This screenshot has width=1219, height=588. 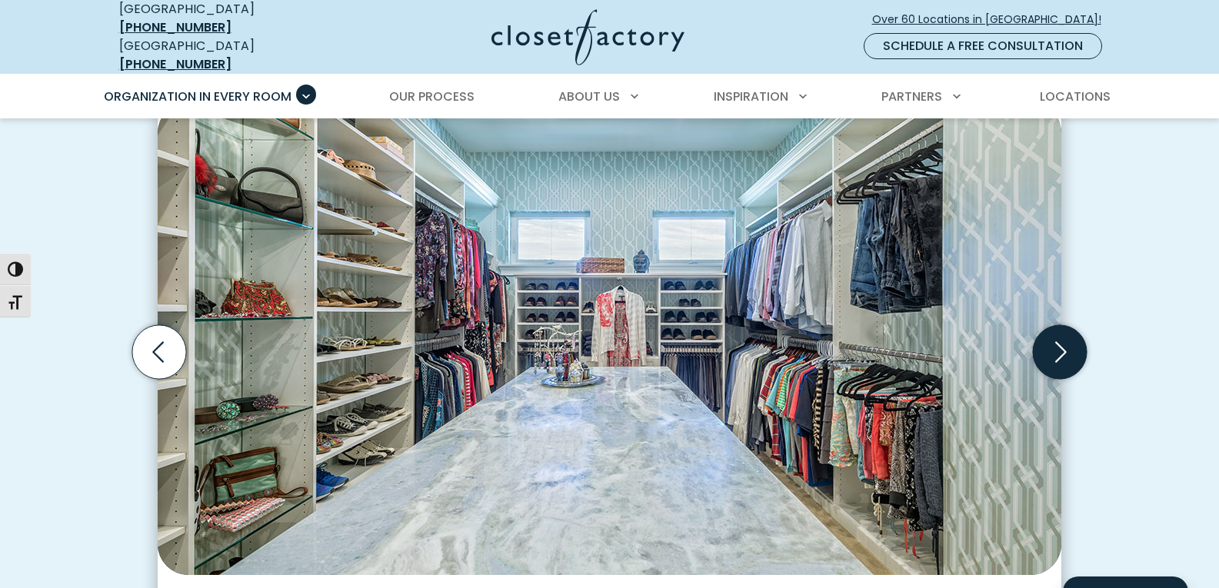 I want to click on button: Next slide, so click(x=1060, y=352).